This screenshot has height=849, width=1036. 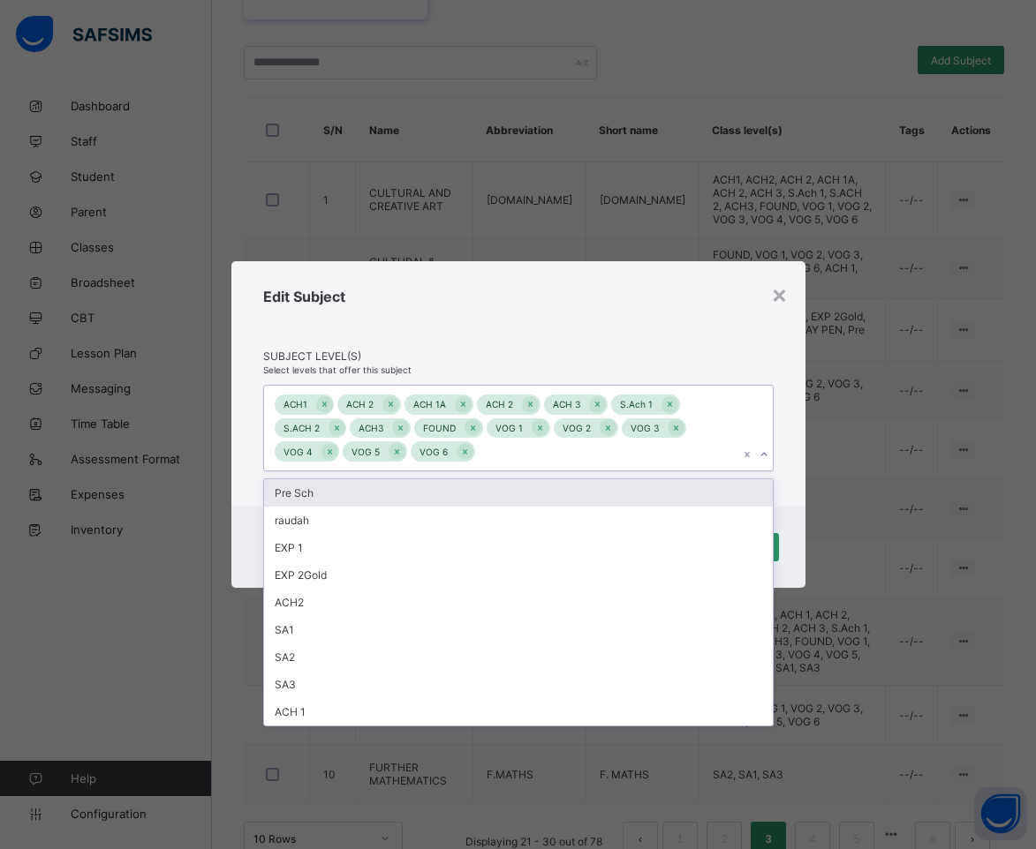 I want to click on span: Subject Level(s), so click(x=518, y=356).